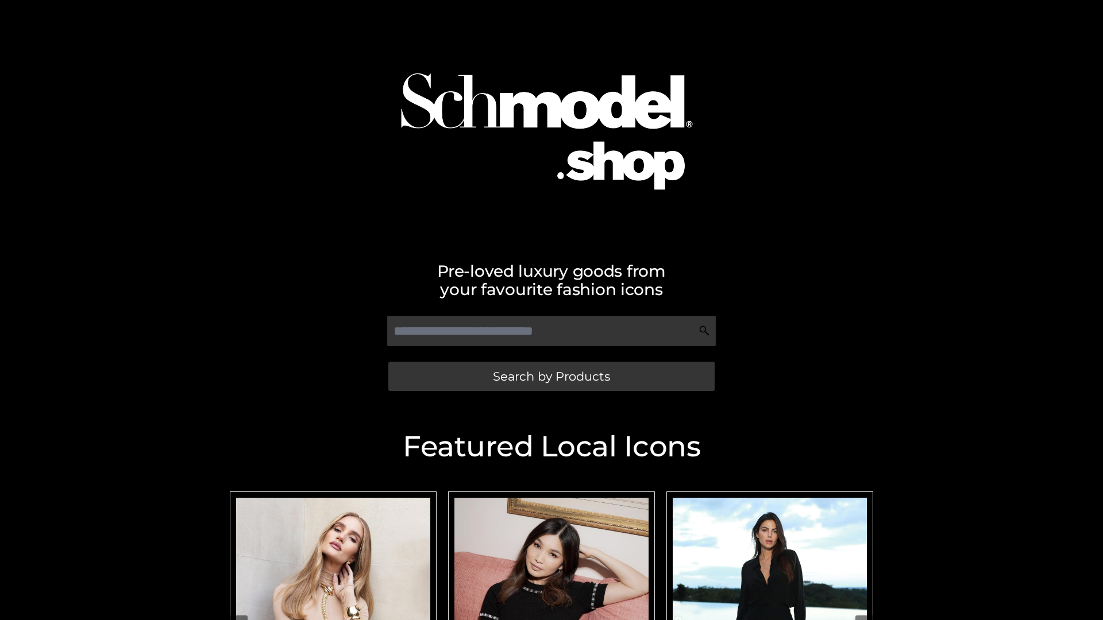 The image size is (1103, 620). What do you see at coordinates (704, 331) in the screenshot?
I see `img: Search Icon` at bounding box center [704, 331].